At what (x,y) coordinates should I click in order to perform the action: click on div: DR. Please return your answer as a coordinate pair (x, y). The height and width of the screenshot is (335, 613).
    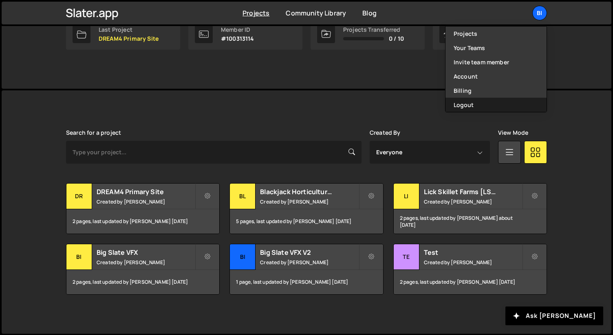
    Looking at the image, I should click on (79, 196).